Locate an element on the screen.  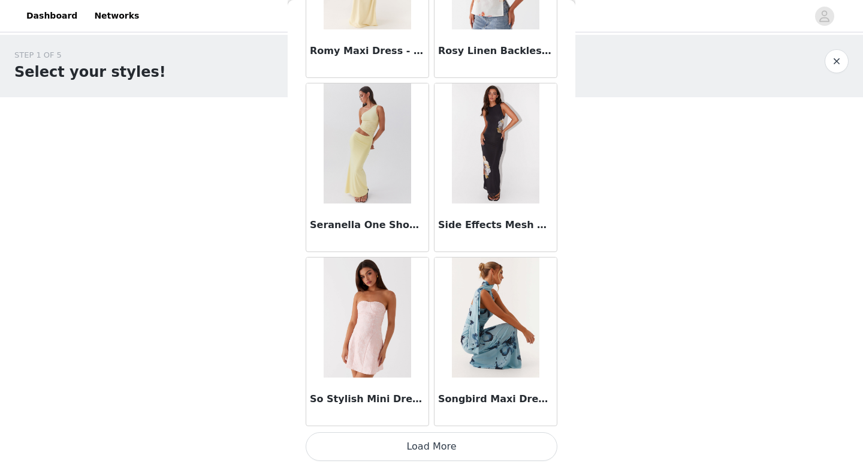
div: avatar is located at coordinates (825, 16).